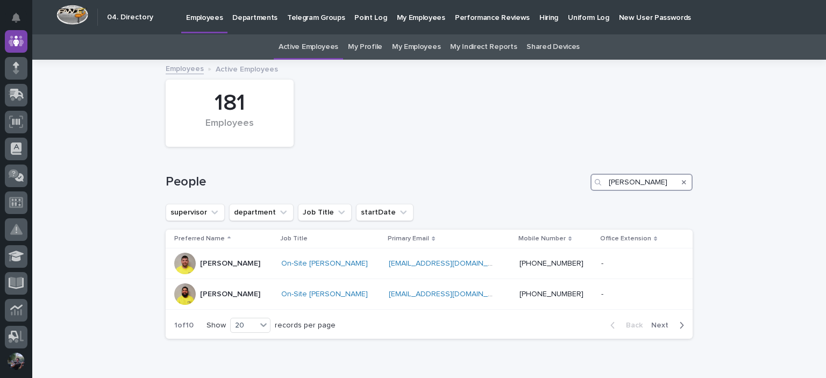  Describe the element at coordinates (641, 182) in the screenshot. I see `input: Search` at that location.